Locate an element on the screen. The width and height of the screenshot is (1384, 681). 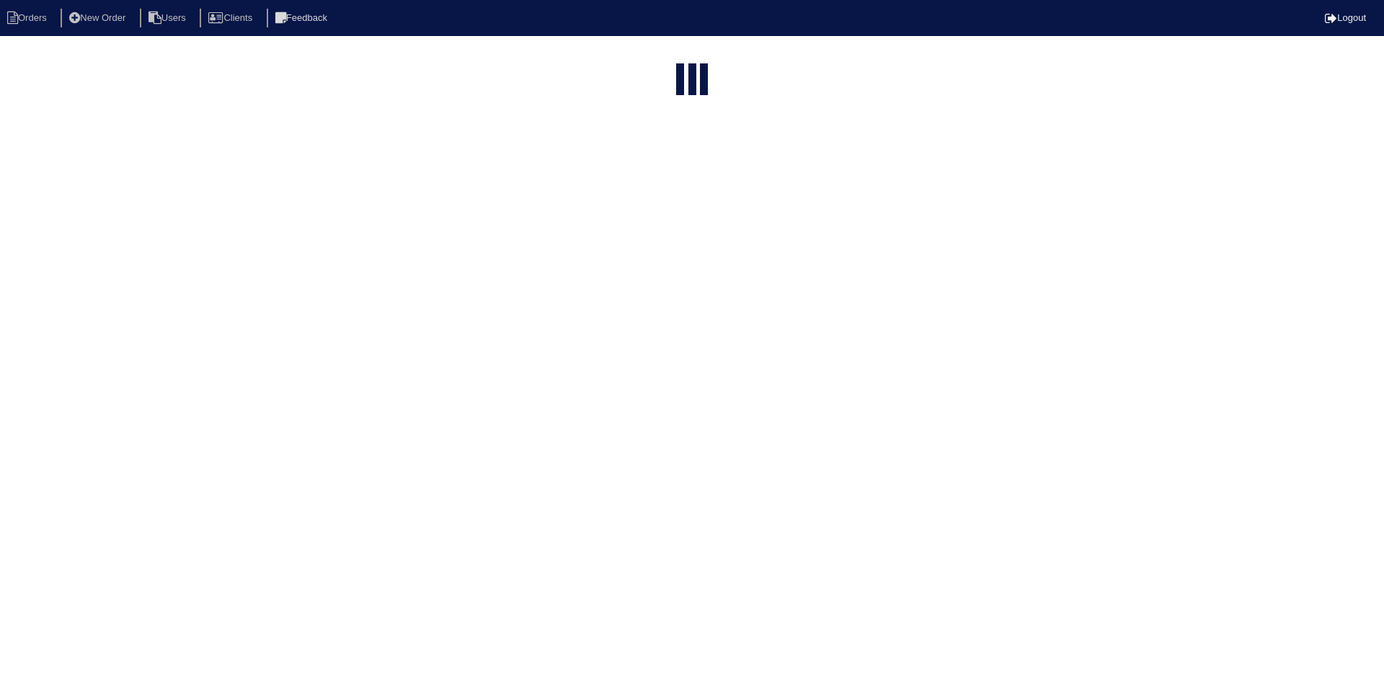
a: Logout is located at coordinates (1345, 17).